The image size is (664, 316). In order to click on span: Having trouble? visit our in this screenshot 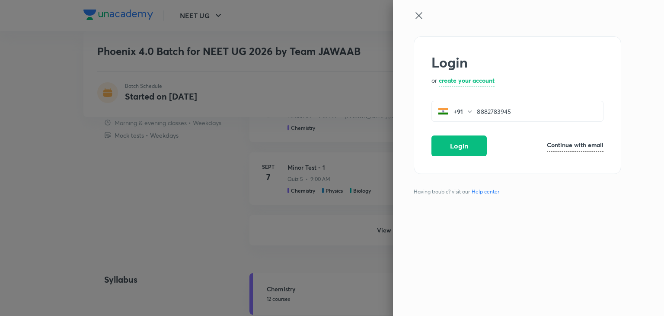, I will do `click(458, 192)`.